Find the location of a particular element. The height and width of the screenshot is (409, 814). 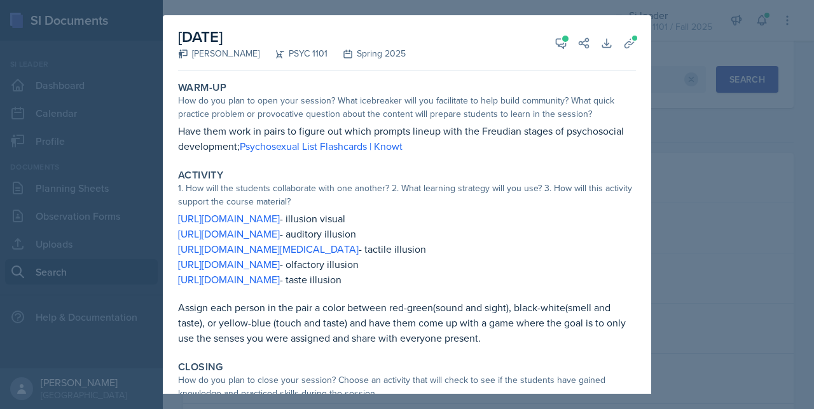

label: Closing is located at coordinates (200, 367).